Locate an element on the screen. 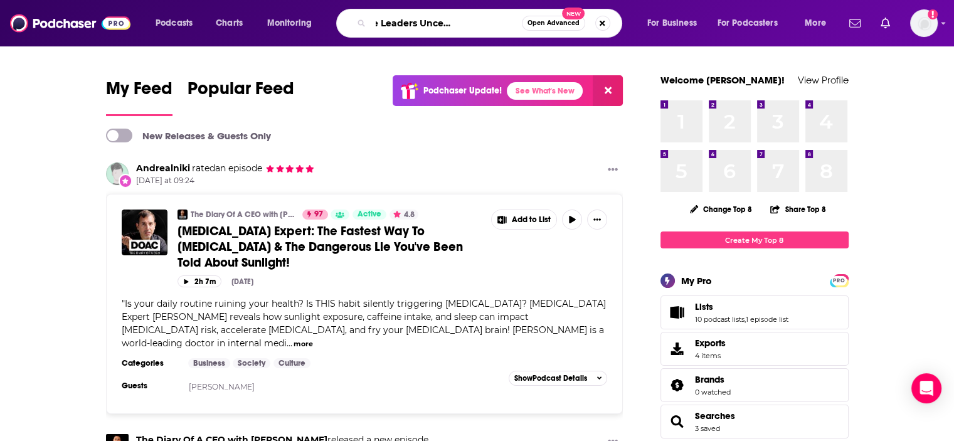 The height and width of the screenshot is (441, 954). a: Culture is located at coordinates (292, 363).